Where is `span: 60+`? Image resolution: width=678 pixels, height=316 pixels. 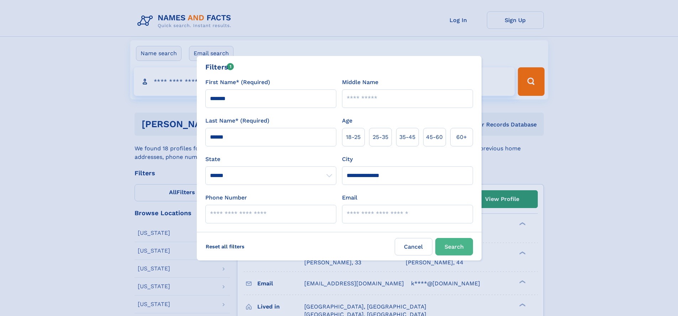
span: 60+ is located at coordinates (462, 137).